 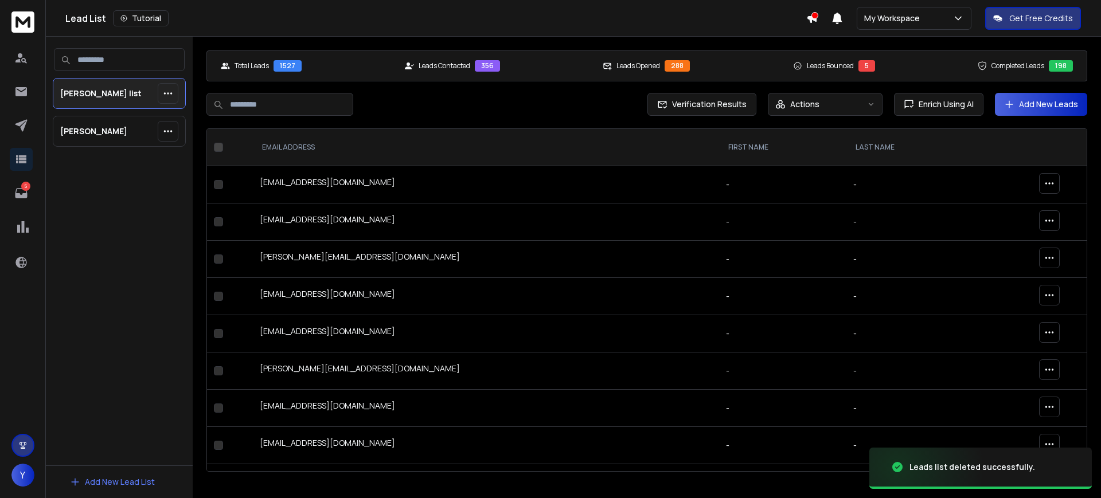 I want to click on th: FIRST NAME, so click(x=783, y=147).